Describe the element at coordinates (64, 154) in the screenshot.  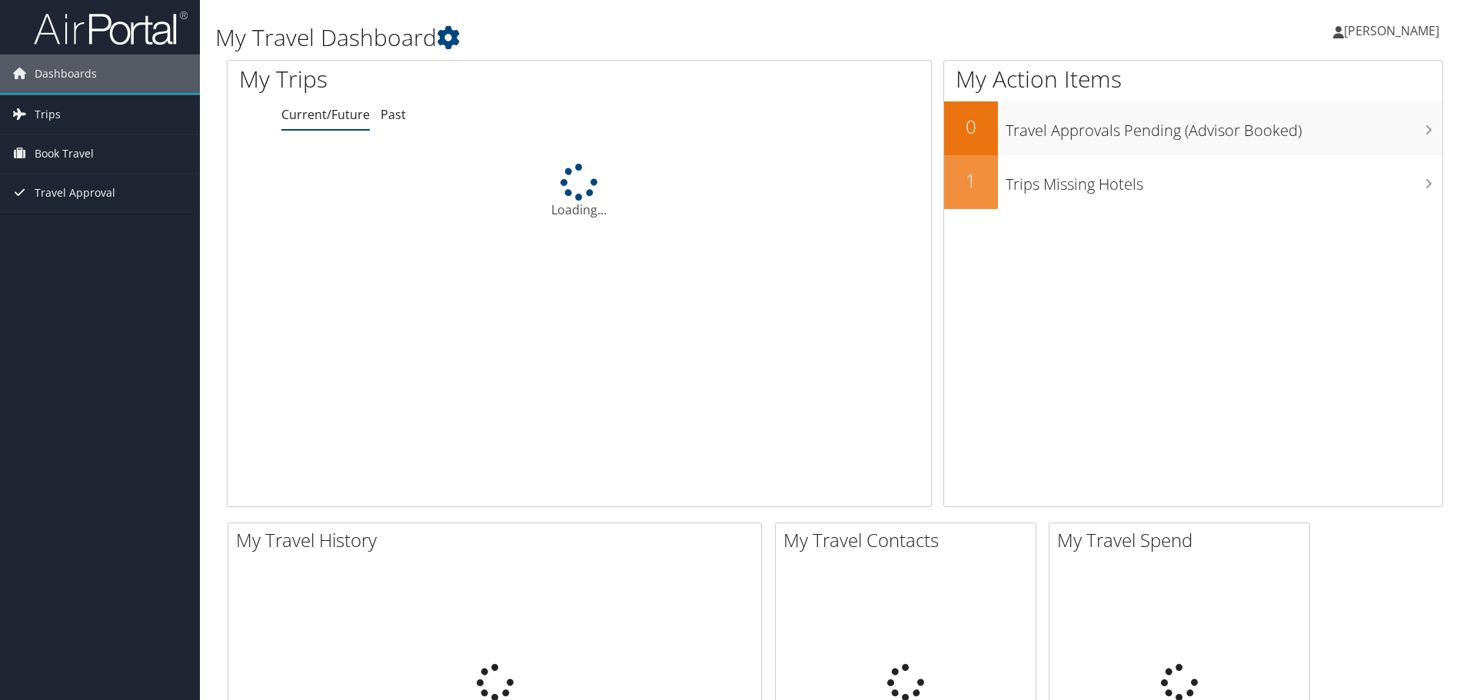
I see `span: Book Travel` at that location.